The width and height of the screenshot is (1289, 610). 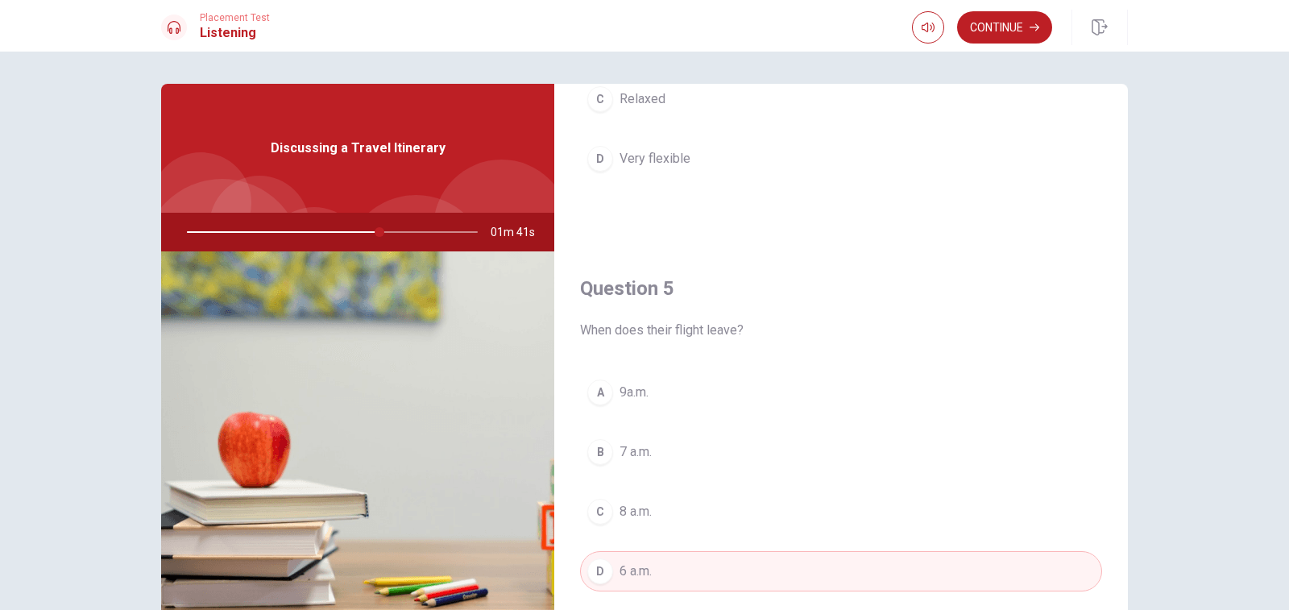 What do you see at coordinates (841, 288) in the screenshot?
I see `h4: Question 5` at bounding box center [841, 288].